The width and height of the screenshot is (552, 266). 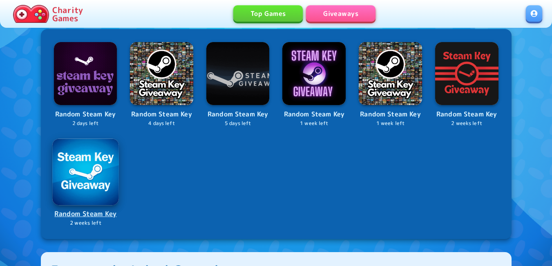 I want to click on a: Giveaways, so click(x=341, y=13).